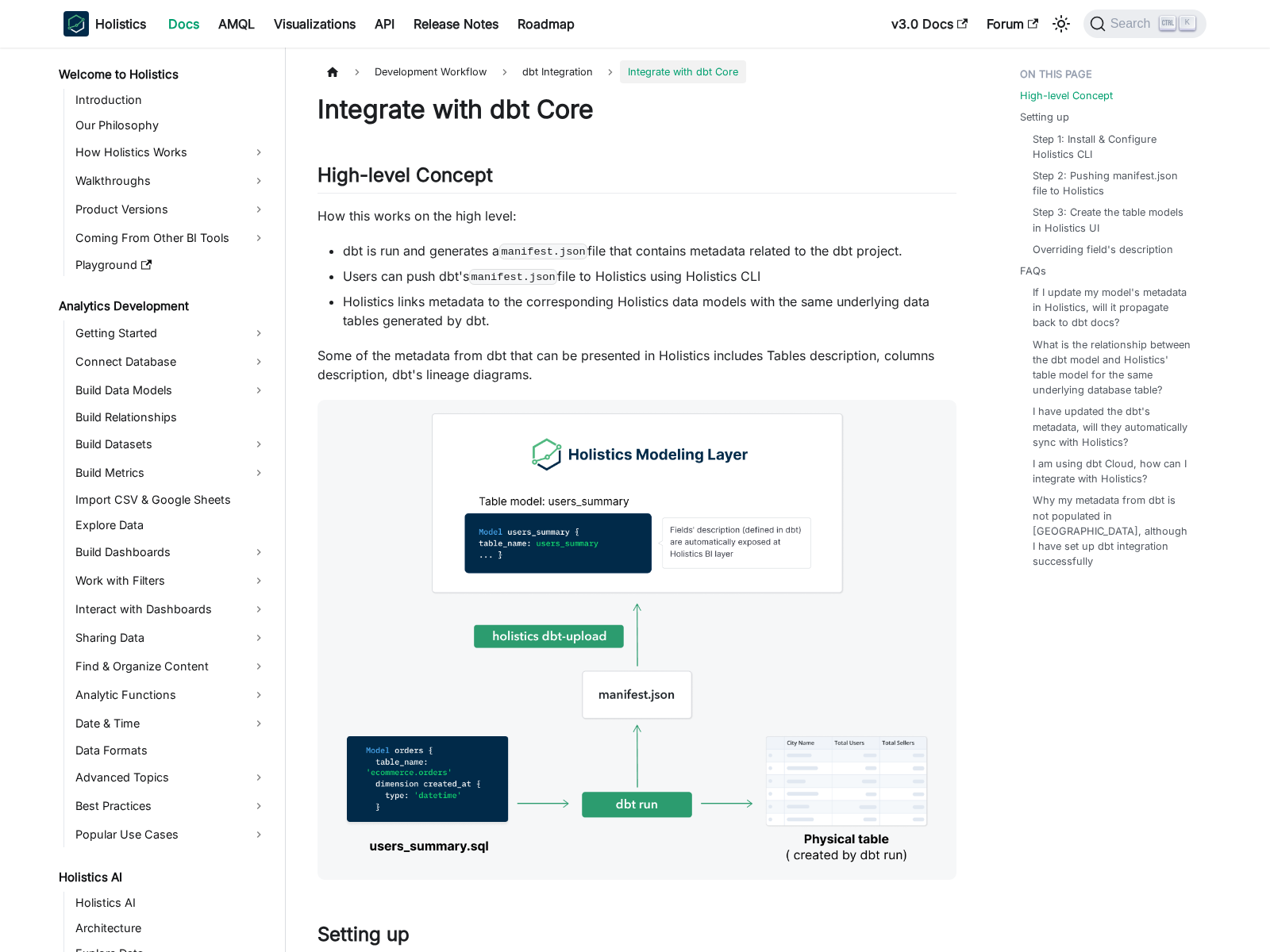  Describe the element at coordinates (637, 216) in the screenshot. I see `p: How this works on the high level:` at that location.